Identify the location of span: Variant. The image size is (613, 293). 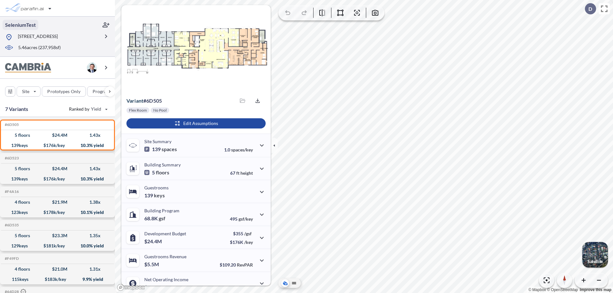
(135, 101).